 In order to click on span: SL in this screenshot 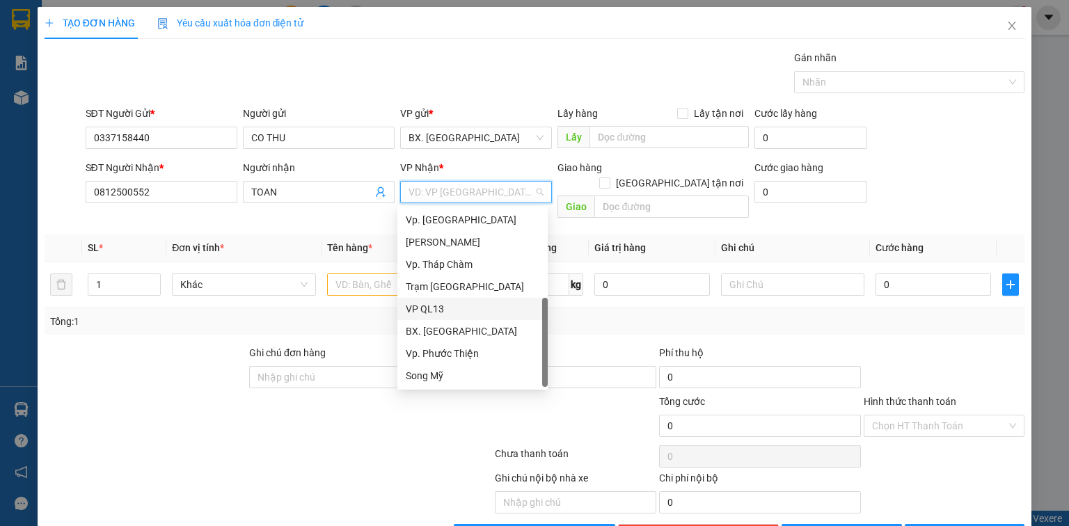, I will do `click(93, 248)`.